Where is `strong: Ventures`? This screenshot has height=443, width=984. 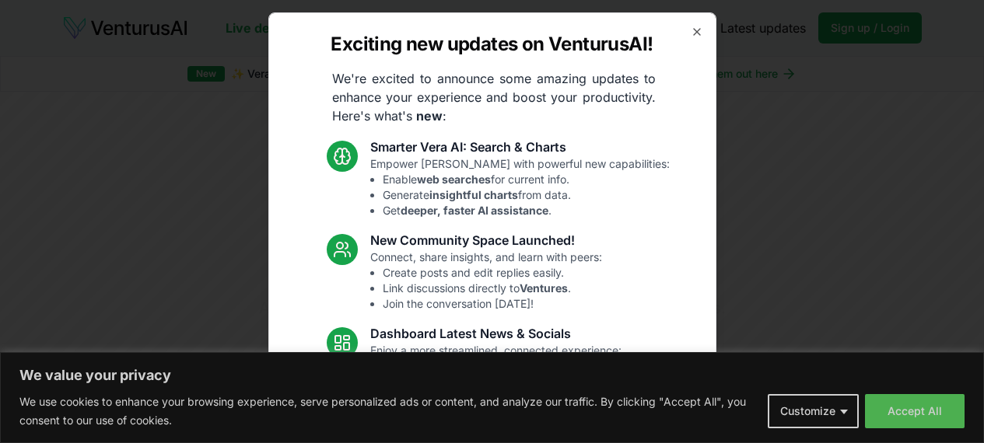 strong: Ventures is located at coordinates (544, 288).